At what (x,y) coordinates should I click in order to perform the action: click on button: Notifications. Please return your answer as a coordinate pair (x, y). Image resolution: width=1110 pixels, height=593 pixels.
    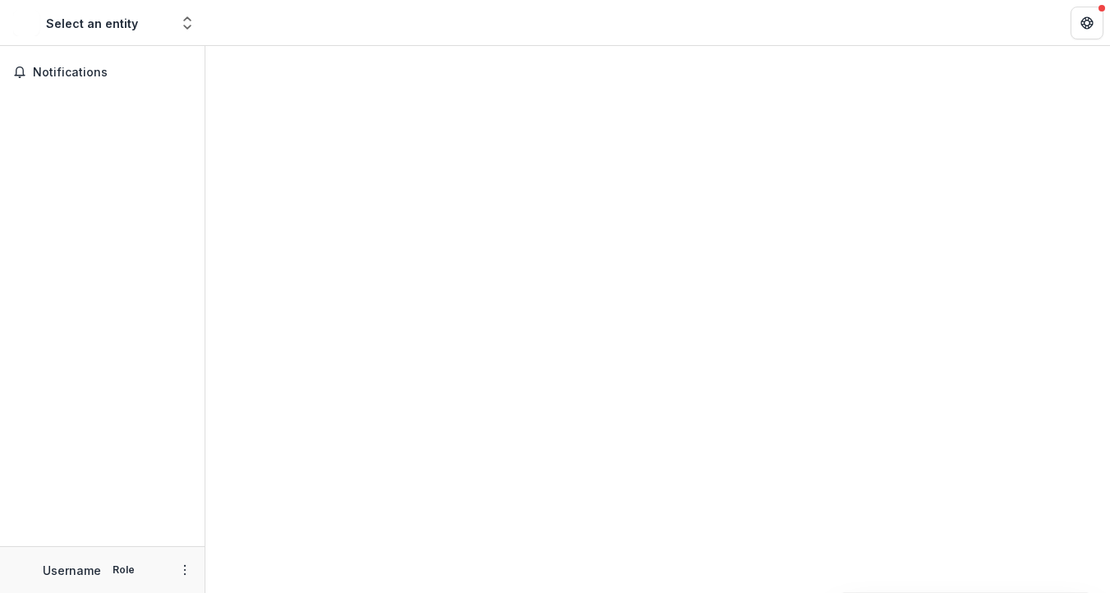
    Looking at the image, I should click on (102, 72).